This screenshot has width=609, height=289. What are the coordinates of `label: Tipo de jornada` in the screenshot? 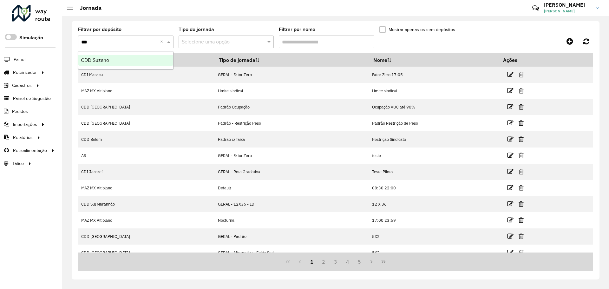 It's located at (196, 29).